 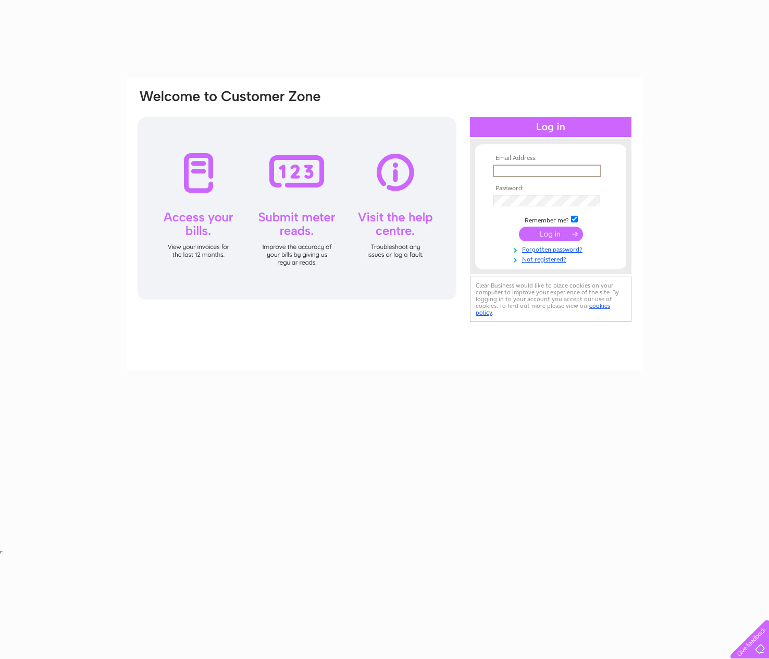 I want to click on a: Not registered?, so click(x=552, y=259).